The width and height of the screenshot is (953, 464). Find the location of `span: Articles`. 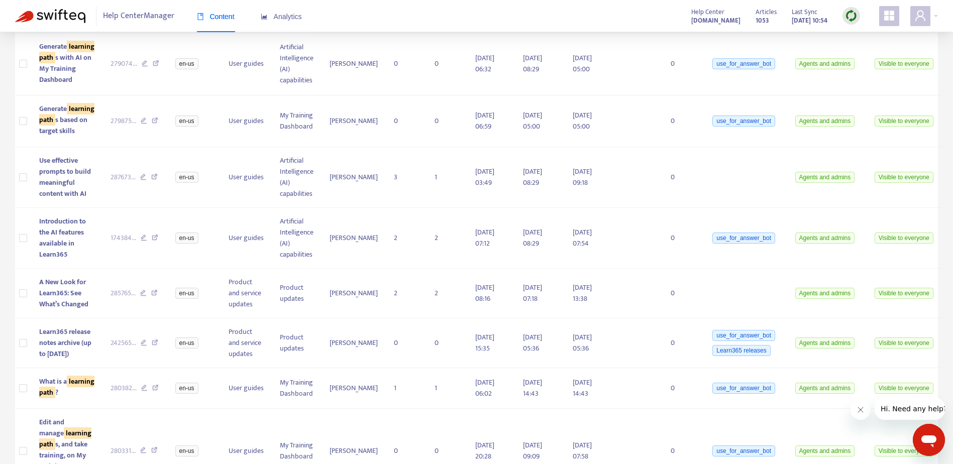

span: Articles is located at coordinates (766, 12).